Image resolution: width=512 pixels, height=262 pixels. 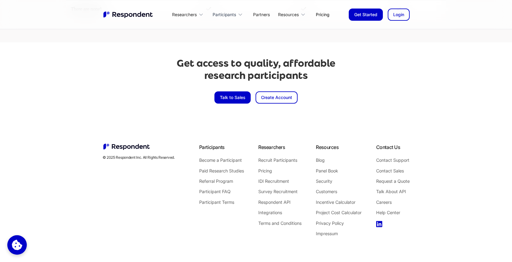 I want to click on a: IDI Recruitment, so click(x=280, y=181).